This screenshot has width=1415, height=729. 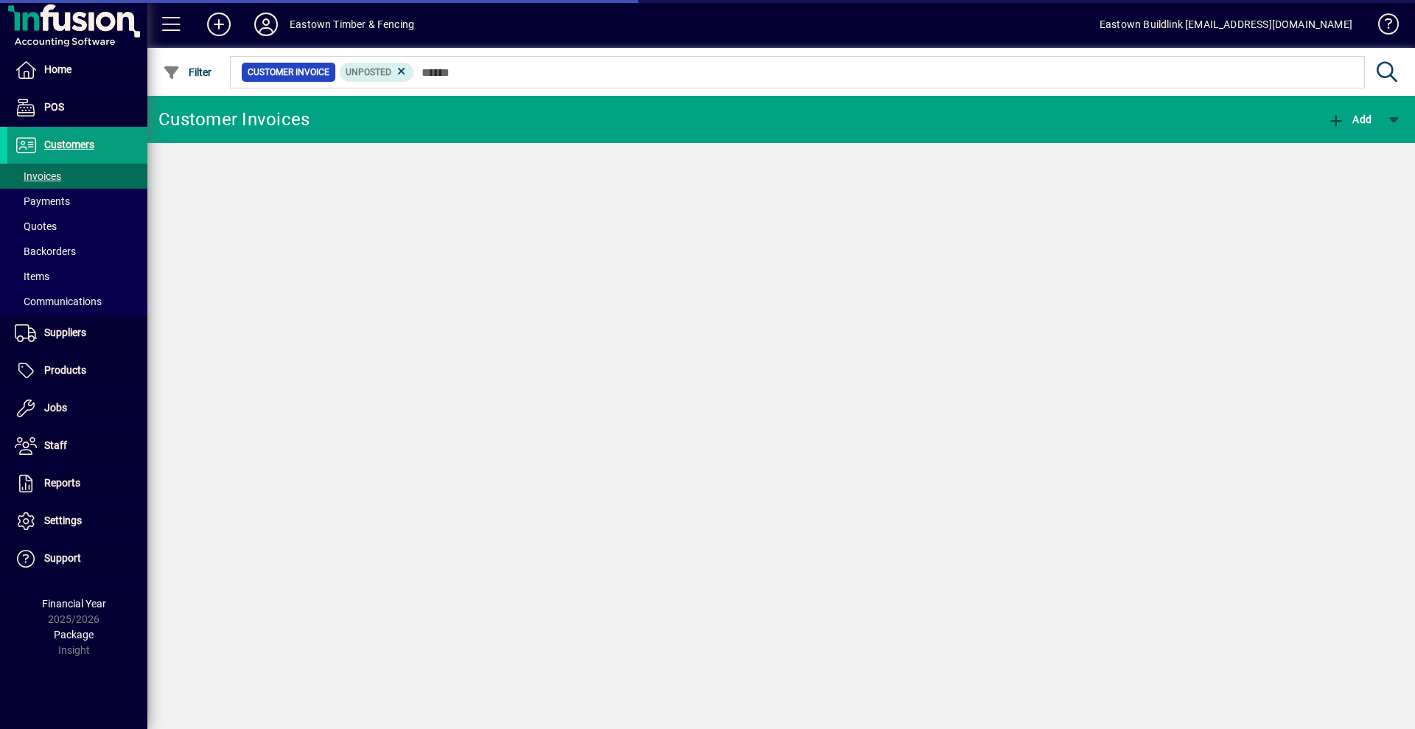 I want to click on span: Add, so click(x=1349, y=119).